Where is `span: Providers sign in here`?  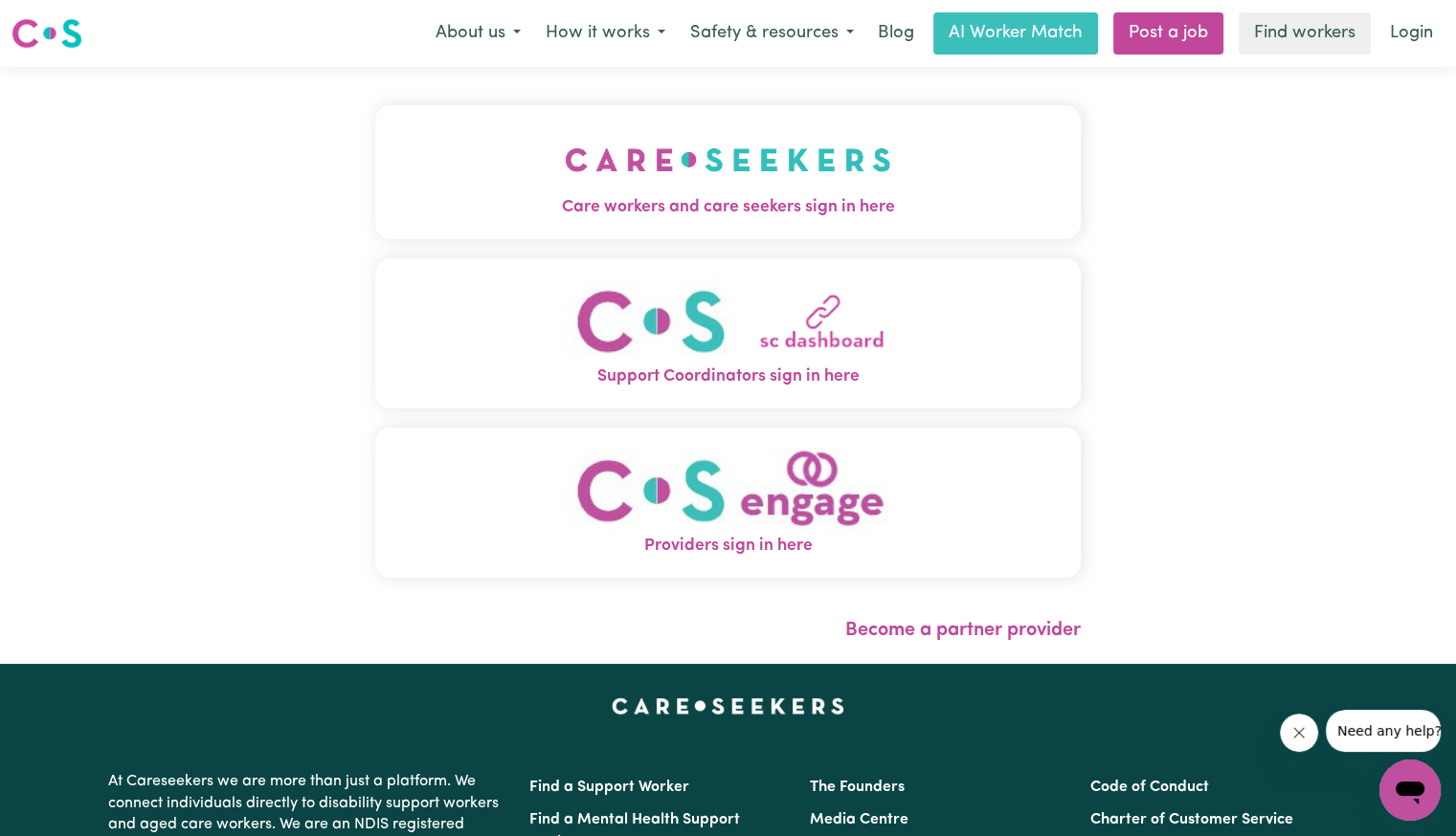
span: Providers sign in here is located at coordinates (728, 546).